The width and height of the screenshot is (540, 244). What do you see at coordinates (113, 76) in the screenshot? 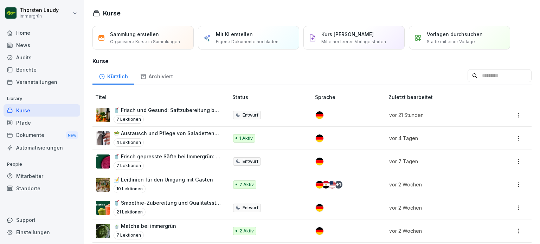
I see `a: Kürzlich` at bounding box center [113, 76].